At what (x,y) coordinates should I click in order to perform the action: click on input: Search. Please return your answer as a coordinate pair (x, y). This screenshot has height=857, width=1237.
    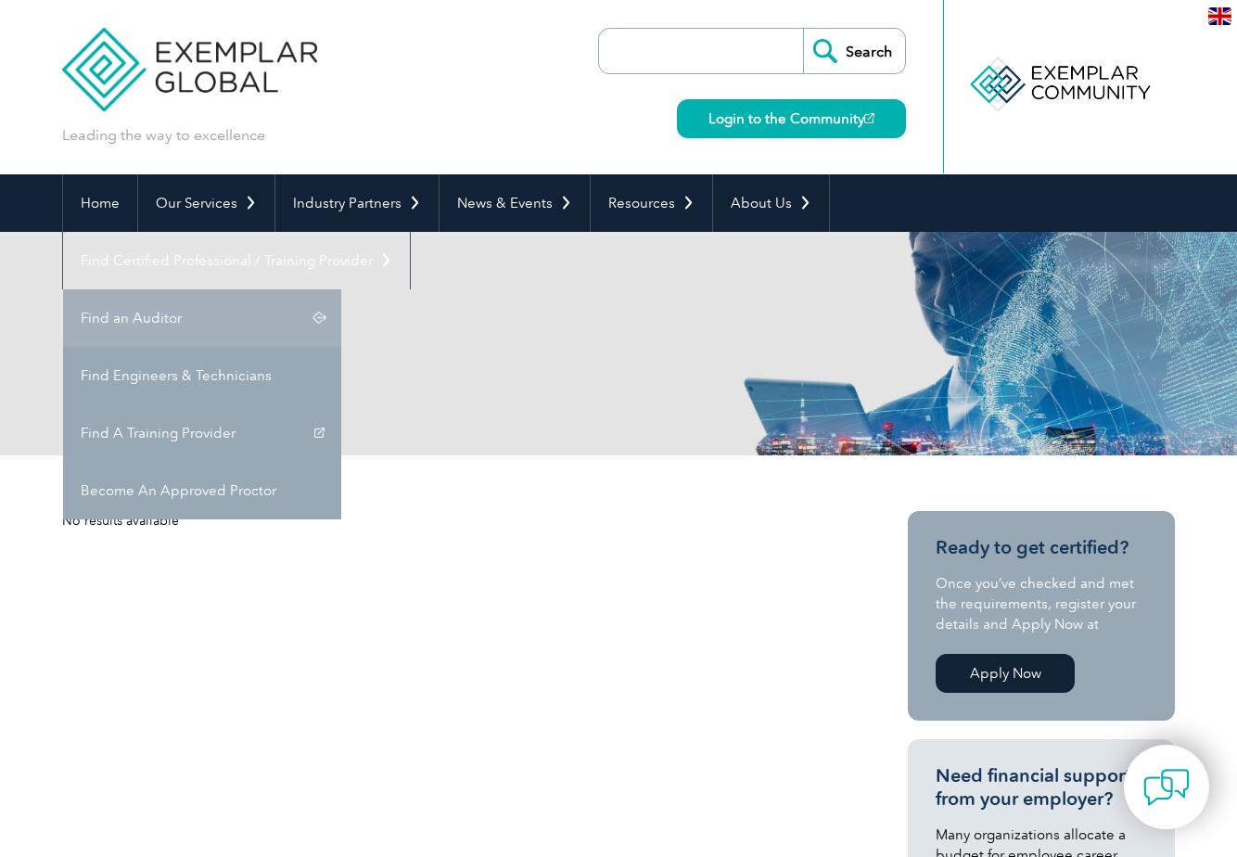
    Looking at the image, I should click on (854, 51).